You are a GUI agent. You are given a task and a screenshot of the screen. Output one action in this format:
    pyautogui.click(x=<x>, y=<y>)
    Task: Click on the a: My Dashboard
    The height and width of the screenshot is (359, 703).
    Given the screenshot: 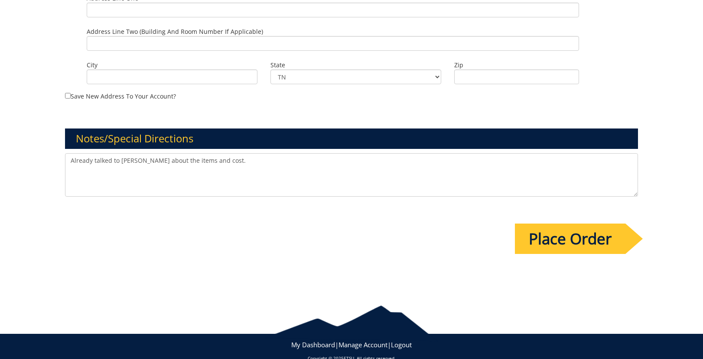 What is the action you would take?
    pyautogui.click(x=313, y=344)
    